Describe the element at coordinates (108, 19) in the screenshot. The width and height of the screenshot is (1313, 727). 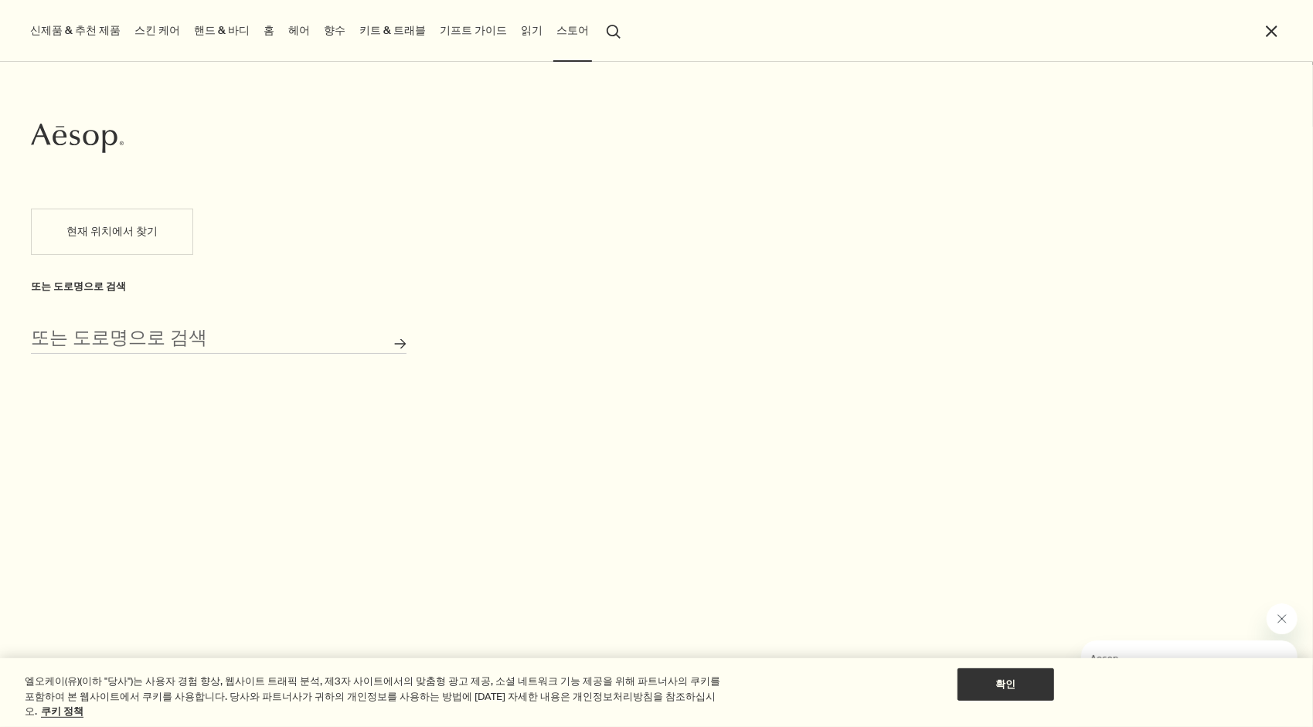
I see `h1: Aesop` at that location.